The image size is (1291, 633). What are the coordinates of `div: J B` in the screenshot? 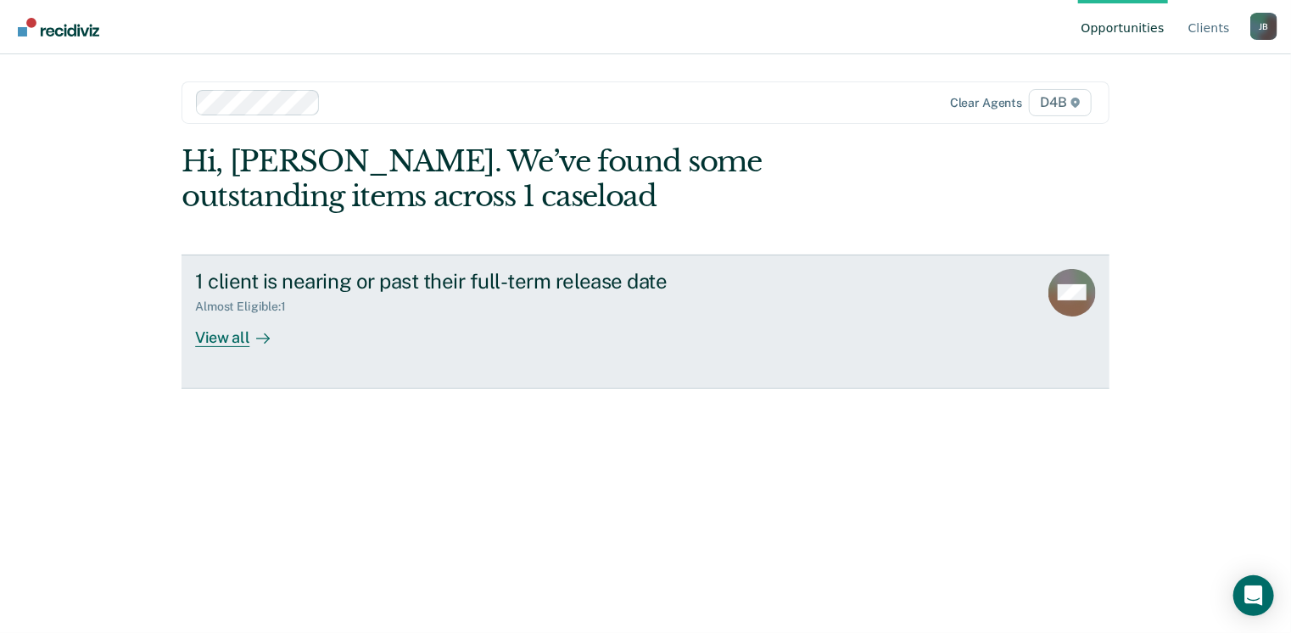 It's located at (1264, 26).